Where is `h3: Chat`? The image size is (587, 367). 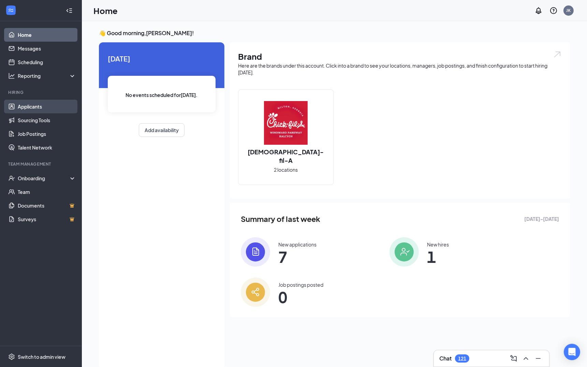 h3: Chat is located at coordinates (446, 358).